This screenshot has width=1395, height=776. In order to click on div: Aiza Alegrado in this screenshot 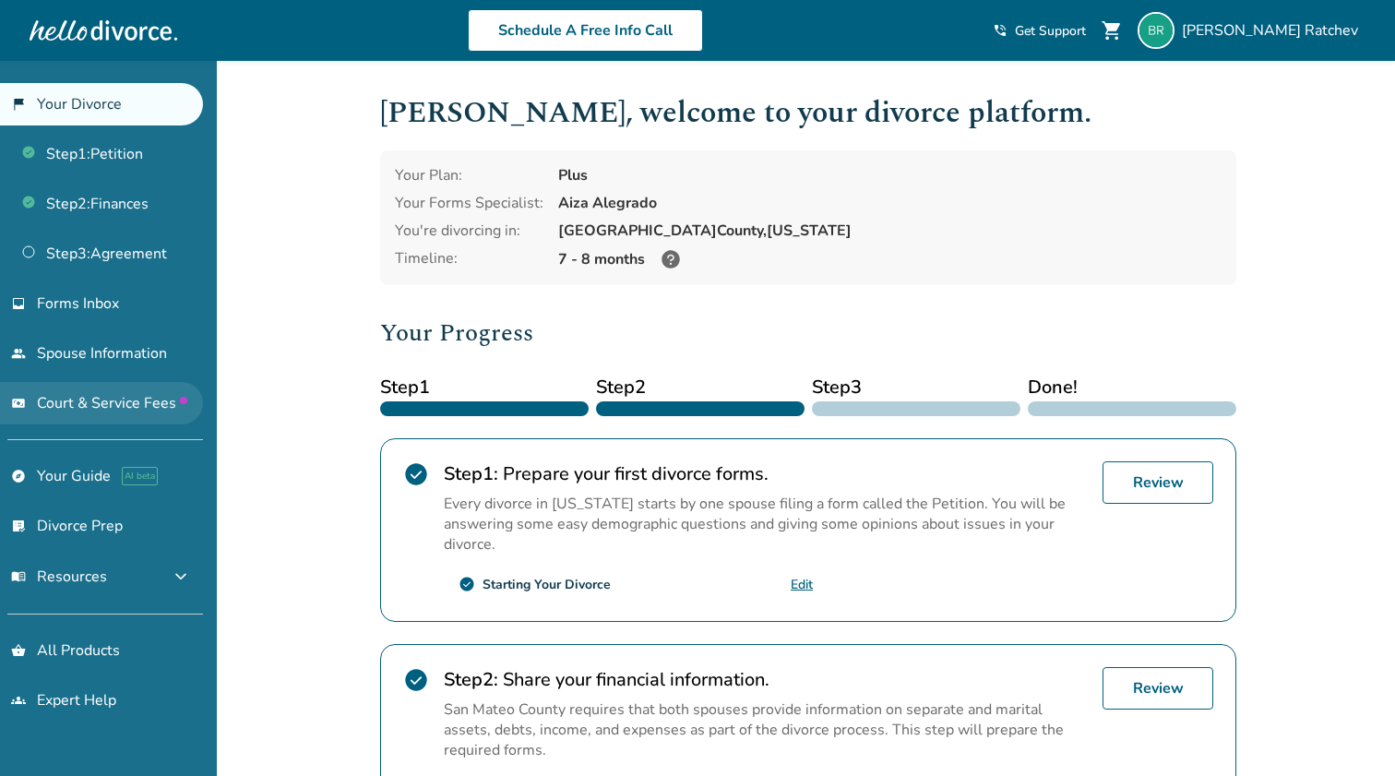, I will do `click(890, 203)`.